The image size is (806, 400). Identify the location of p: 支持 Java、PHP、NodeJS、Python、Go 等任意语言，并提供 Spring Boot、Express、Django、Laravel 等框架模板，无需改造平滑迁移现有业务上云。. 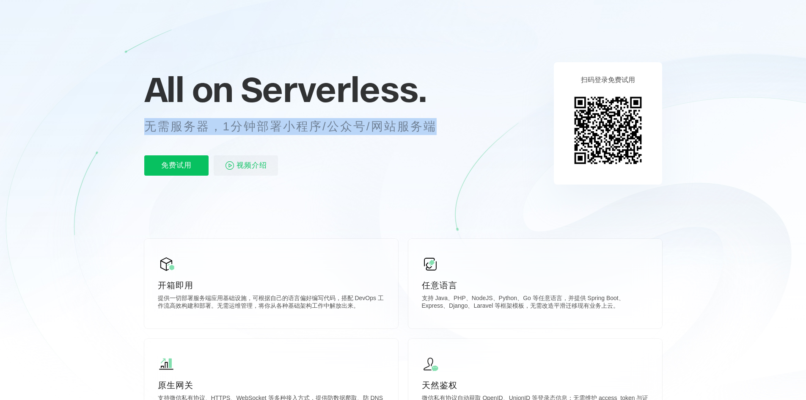
(535, 303).